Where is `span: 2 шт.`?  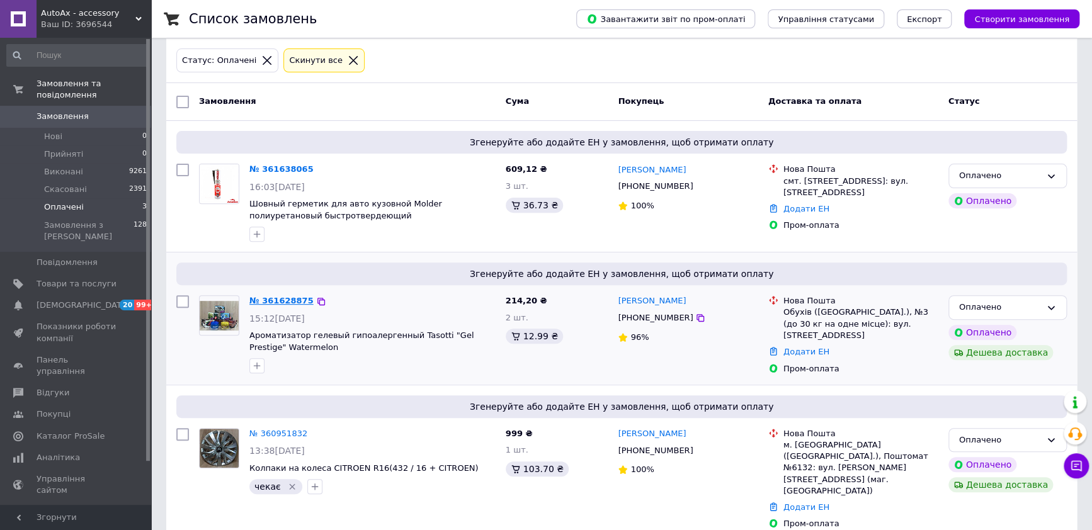 span: 2 шт. is located at coordinates (517, 317).